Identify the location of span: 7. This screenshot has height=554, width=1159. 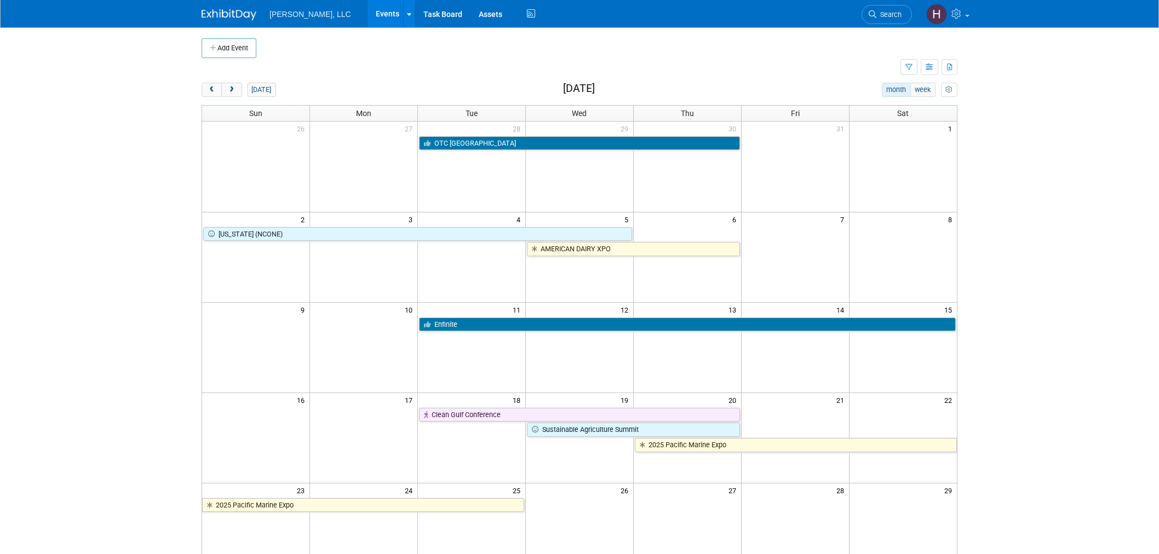
(844, 219).